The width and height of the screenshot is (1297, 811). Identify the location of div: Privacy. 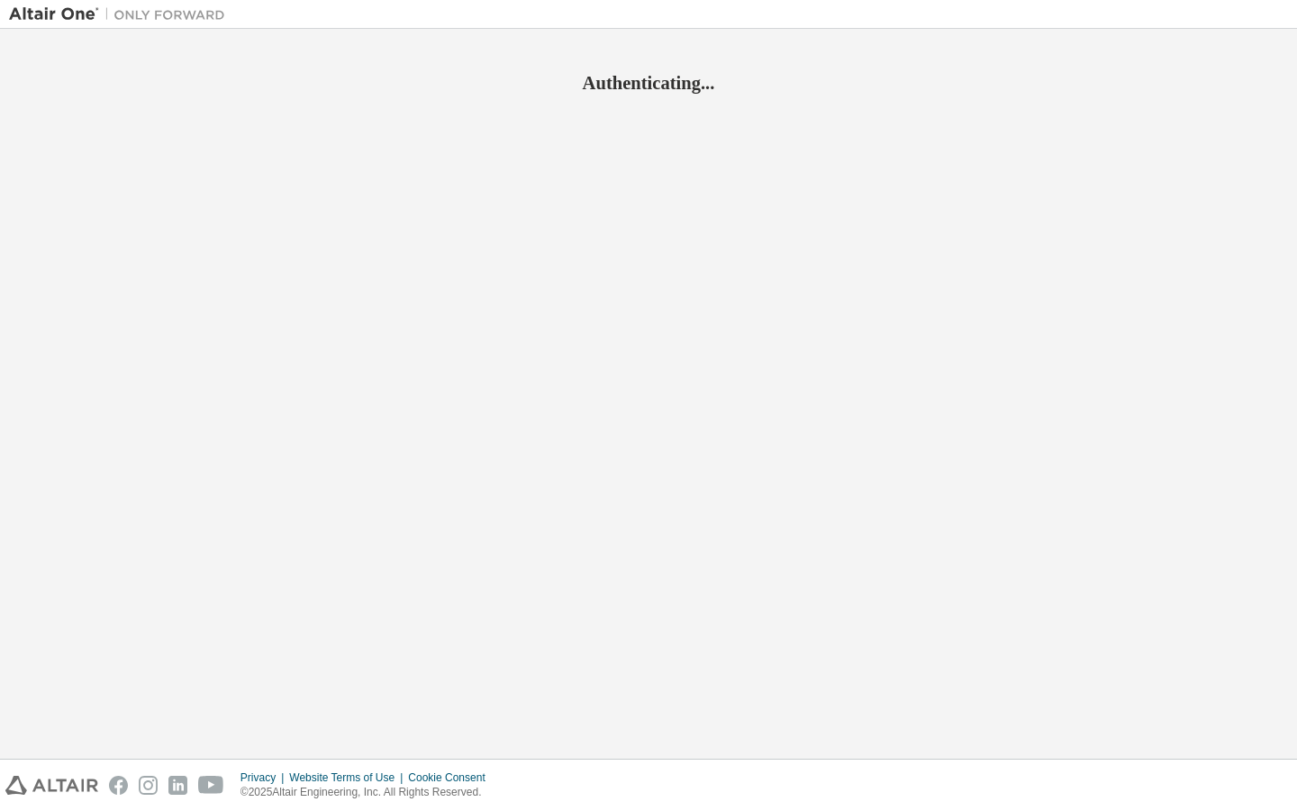
(265, 778).